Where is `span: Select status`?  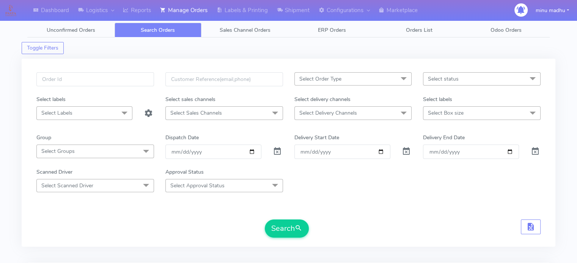
span: Select status is located at coordinates (443, 79).